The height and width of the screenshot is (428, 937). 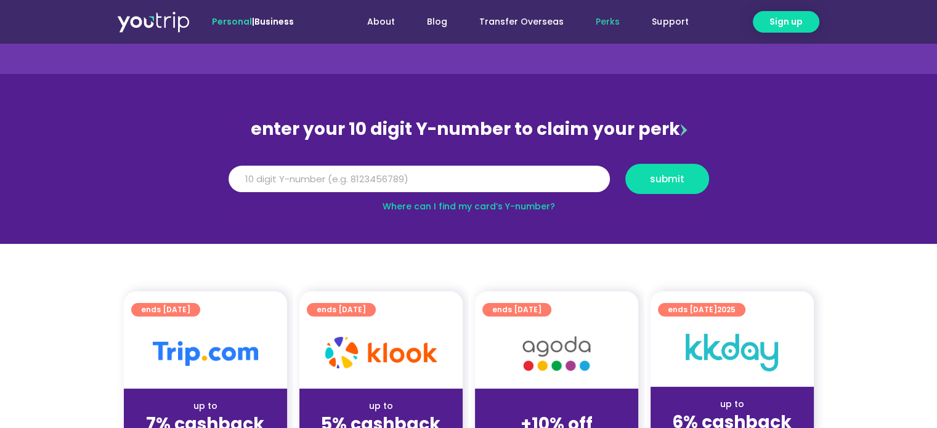 What do you see at coordinates (516, 22) in the screenshot?
I see `nav: Menu` at bounding box center [516, 22].